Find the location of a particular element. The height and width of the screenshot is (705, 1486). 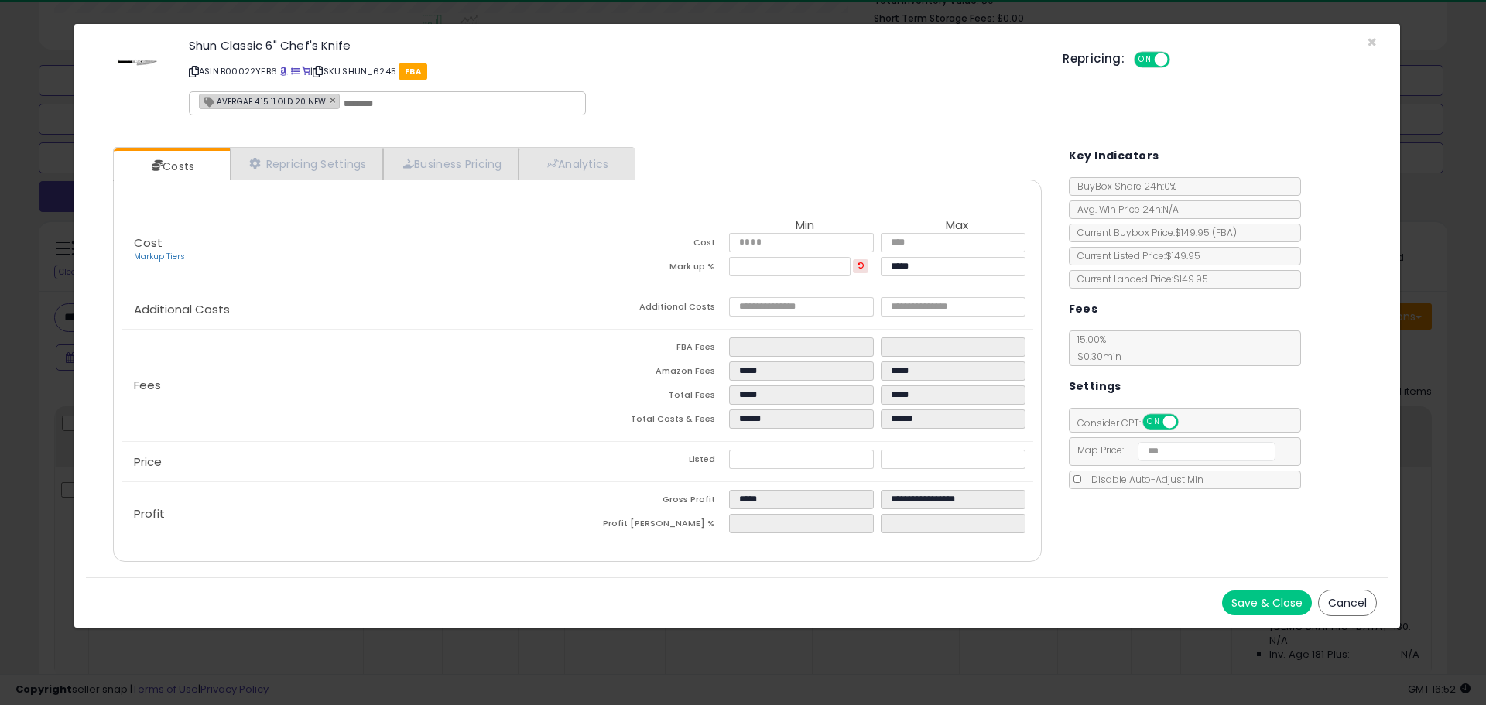

span: Current Landed Price: $149.95 is located at coordinates (1138, 279).